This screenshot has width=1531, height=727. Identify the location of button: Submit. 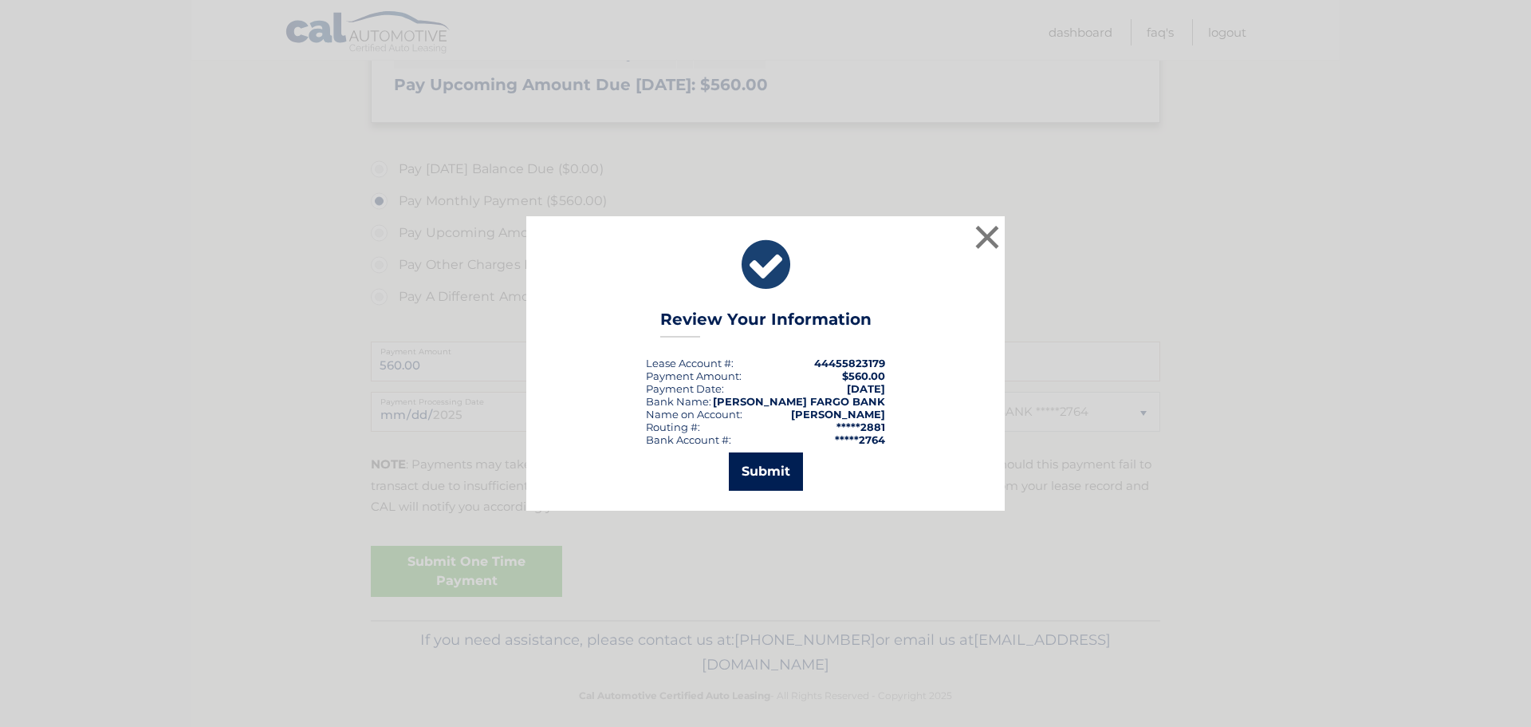
(766, 471).